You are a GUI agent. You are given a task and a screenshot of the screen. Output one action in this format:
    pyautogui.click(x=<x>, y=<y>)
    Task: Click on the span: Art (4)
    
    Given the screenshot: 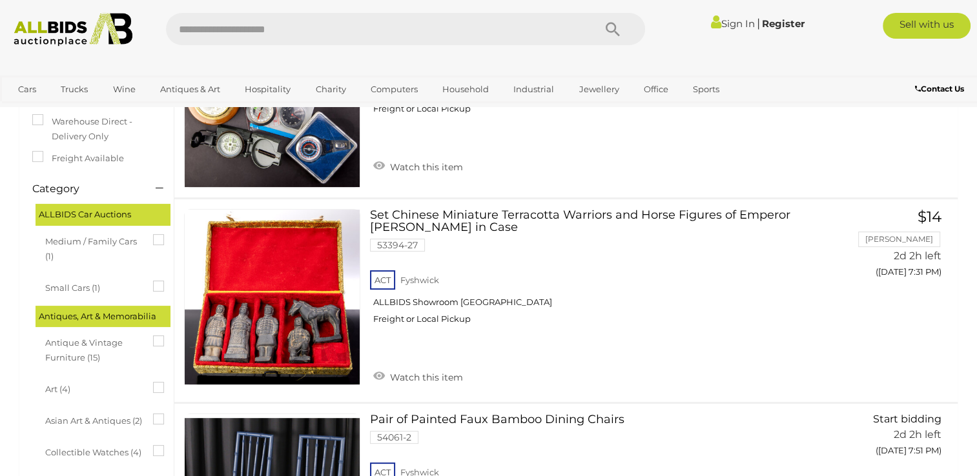 What is the action you would take?
    pyautogui.click(x=94, y=388)
    